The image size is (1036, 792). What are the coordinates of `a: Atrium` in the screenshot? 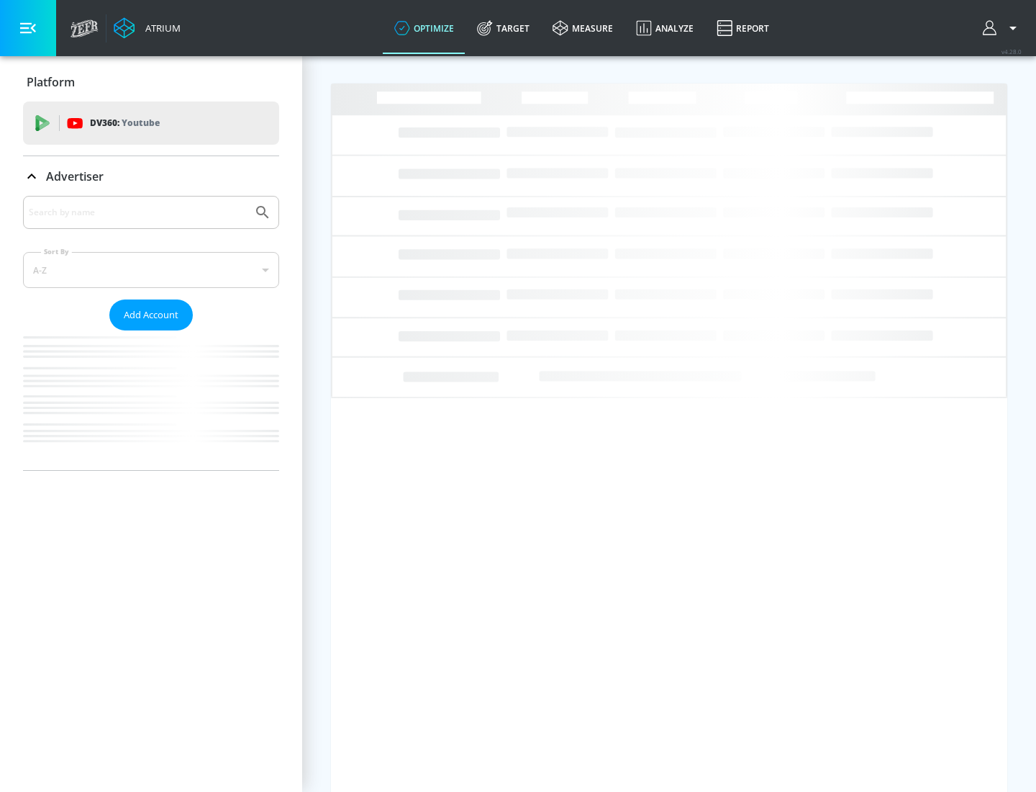 It's located at (147, 28).